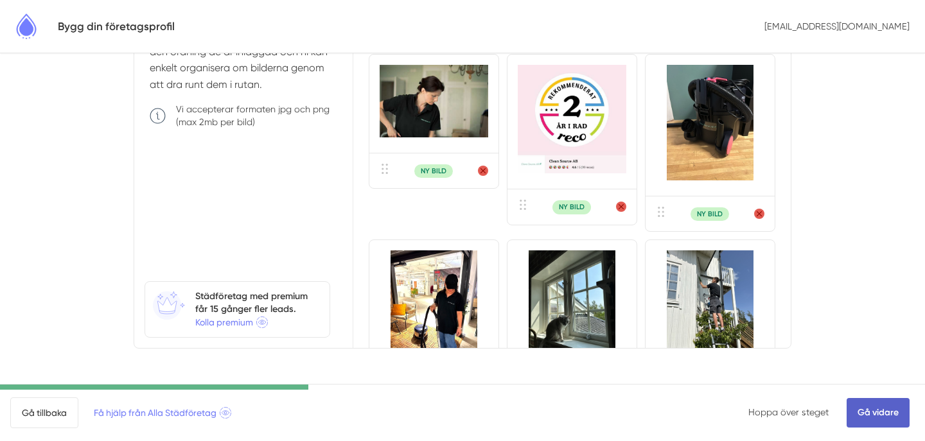 The width and height of the screenshot is (925, 441). Describe the element at coordinates (163, 413) in the screenshot. I see `span: Få hjälp från Alla Städföretag` at that location.